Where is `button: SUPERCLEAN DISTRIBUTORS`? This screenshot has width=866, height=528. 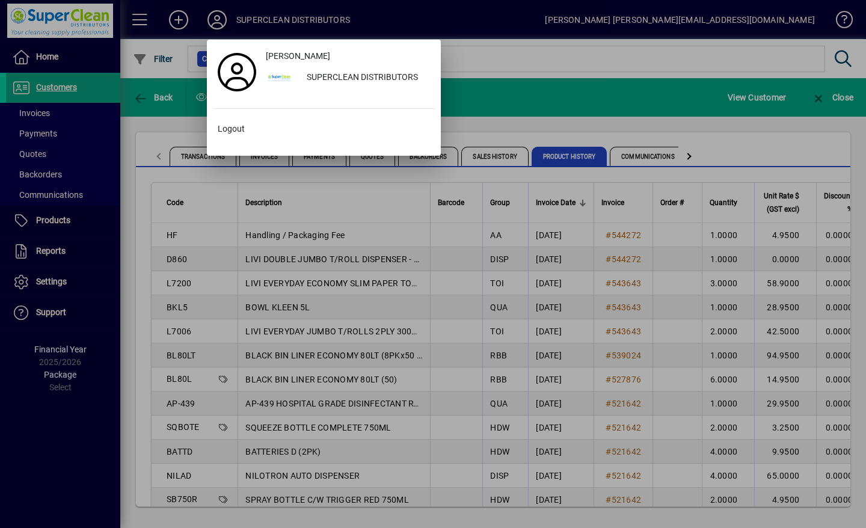 button: SUPERCLEAN DISTRIBUTORS is located at coordinates (347, 78).